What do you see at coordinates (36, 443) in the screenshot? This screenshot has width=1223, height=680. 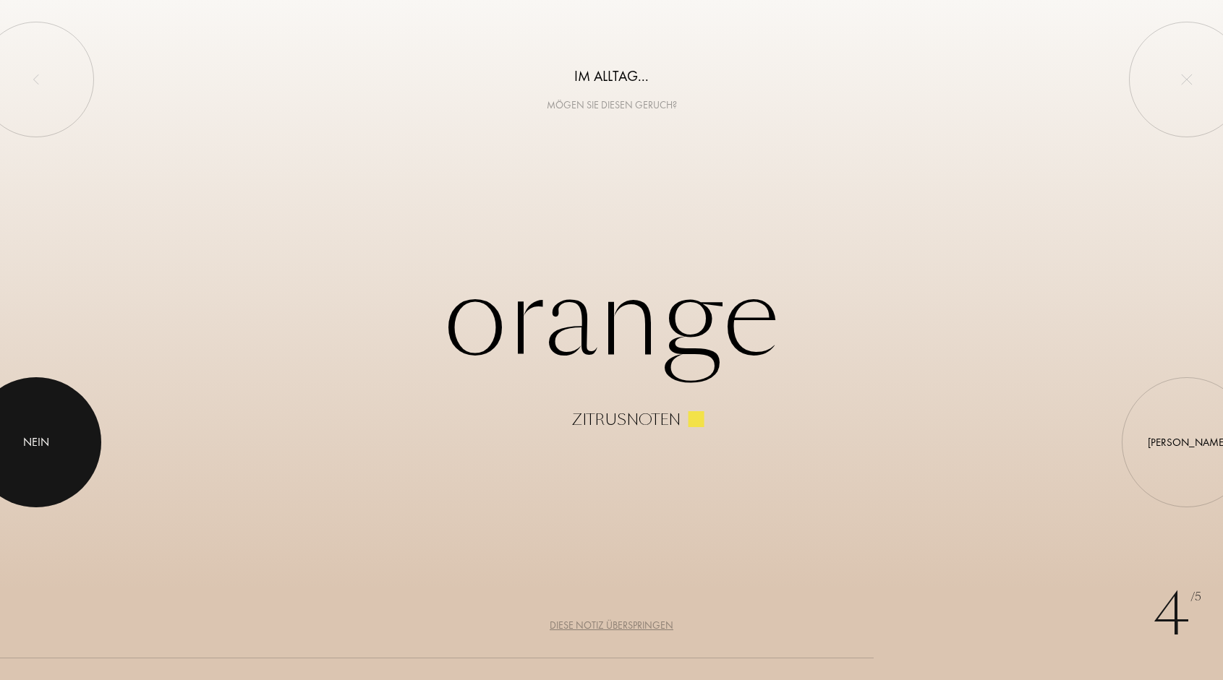 I see `div: Nein` at bounding box center [36, 443].